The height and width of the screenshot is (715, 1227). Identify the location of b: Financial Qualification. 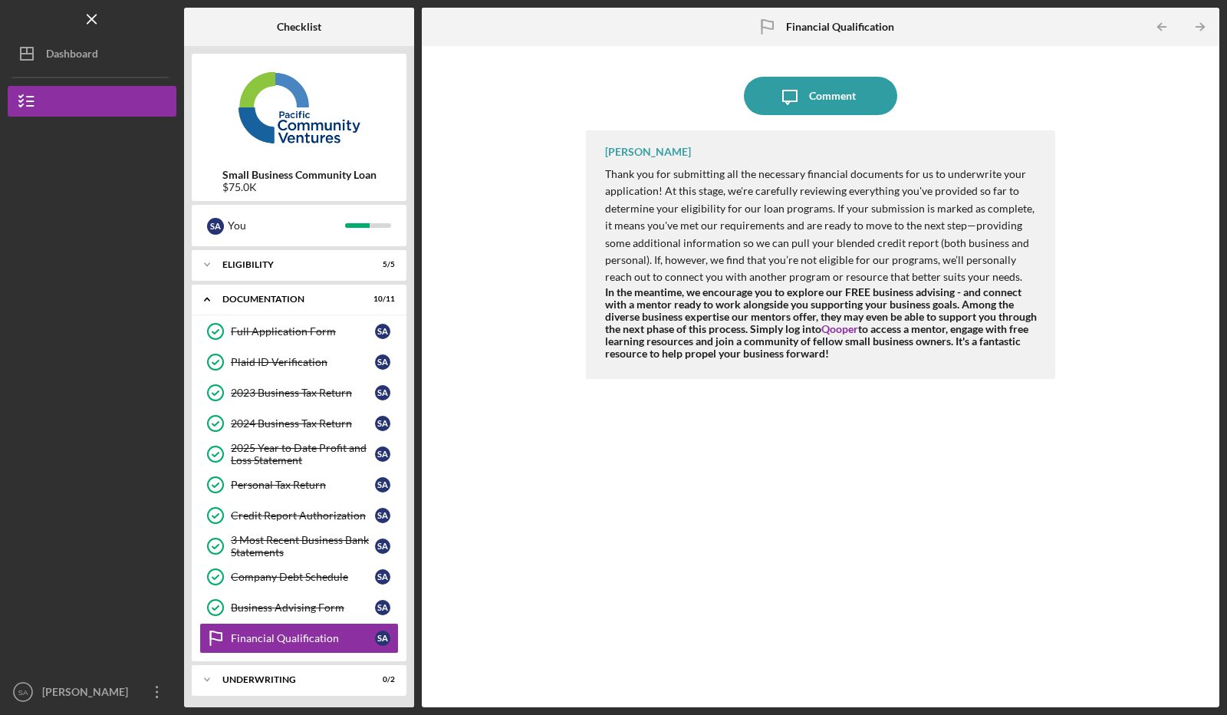
(840, 27).